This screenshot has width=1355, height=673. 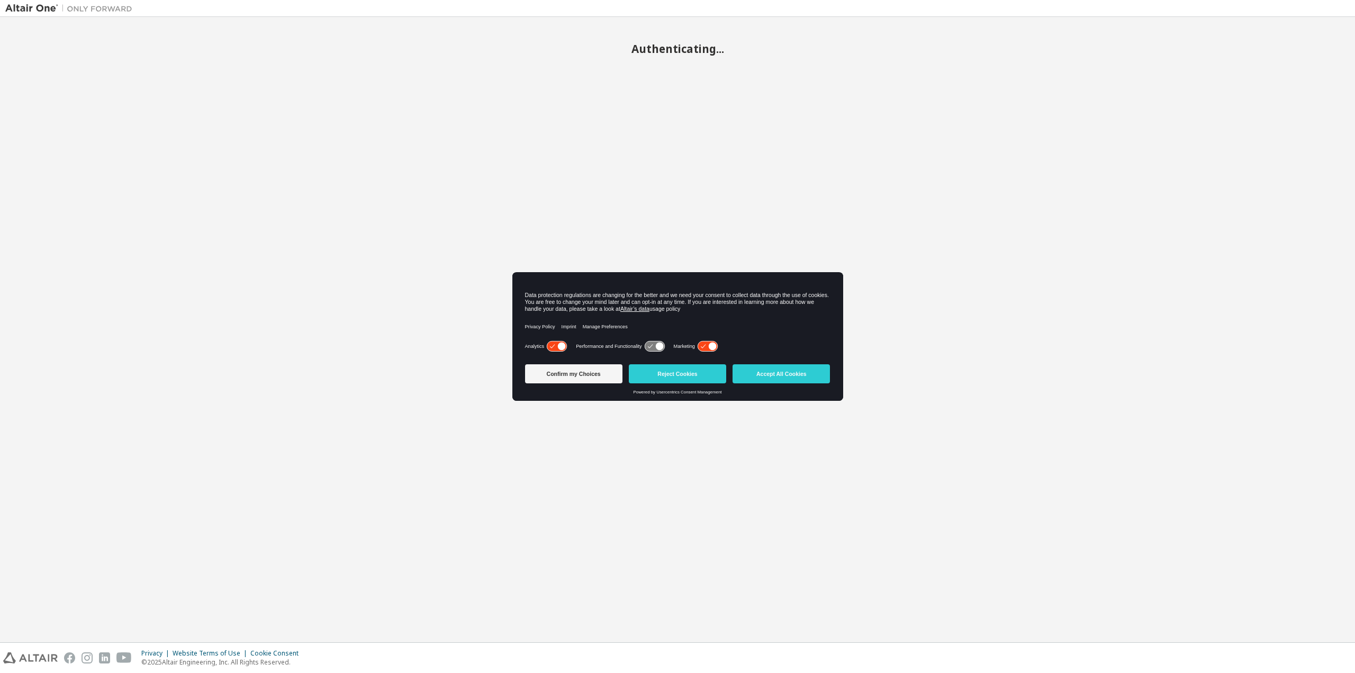 I want to click on p: © 2025 Altair Engineering, Inc. All Rights Reserved., so click(x=223, y=662).